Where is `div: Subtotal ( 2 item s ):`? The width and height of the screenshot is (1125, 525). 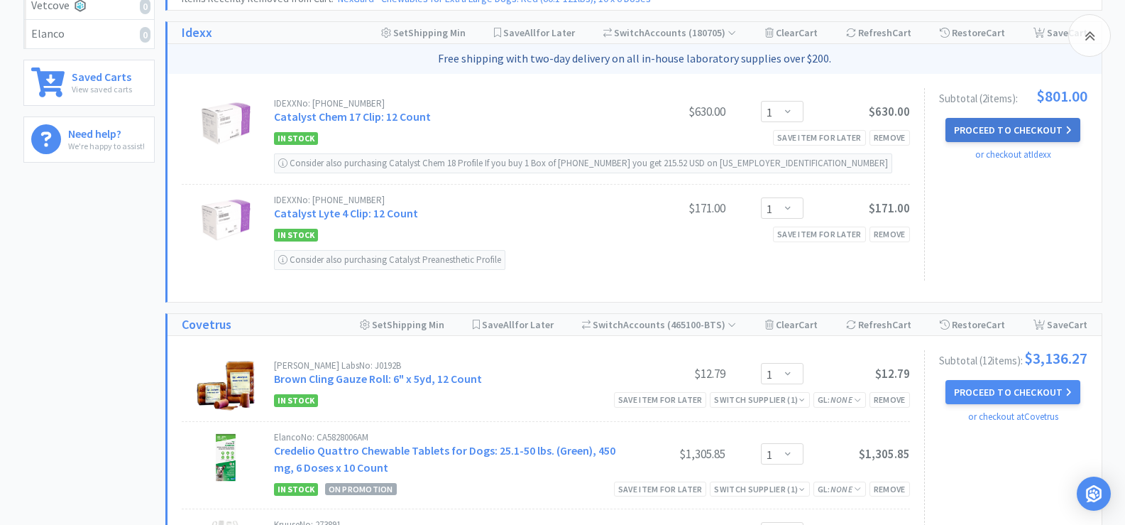 div: Subtotal ( 2 item s ): is located at coordinates (1013, 96).